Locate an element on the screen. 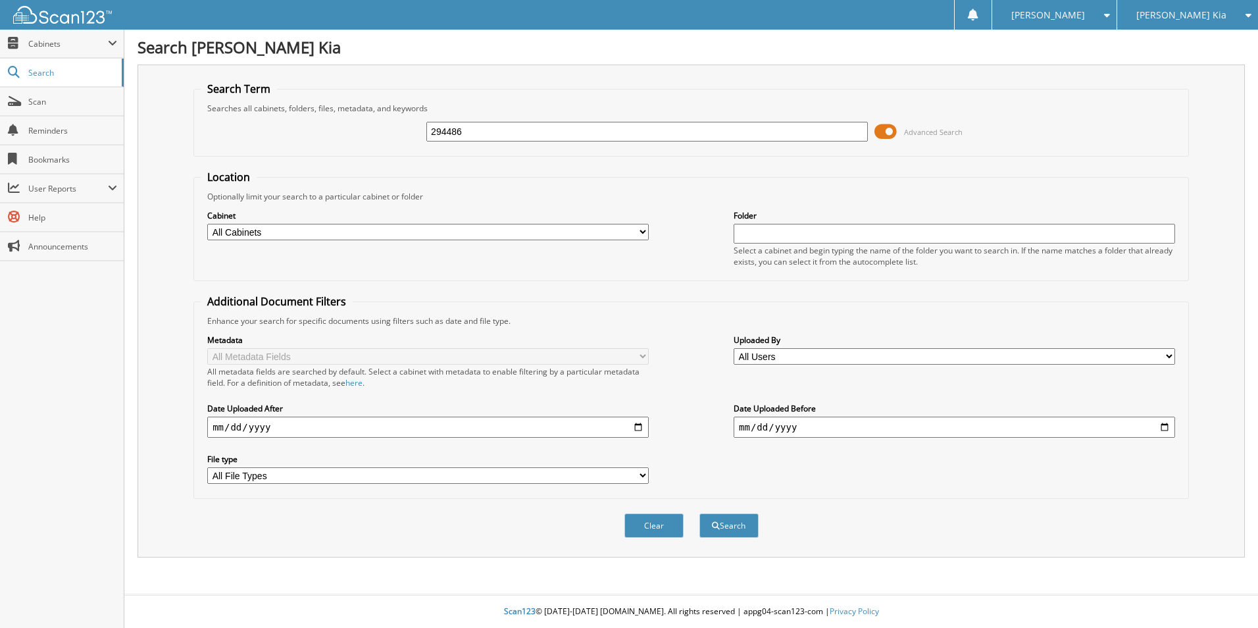 This screenshot has height=628, width=1258. span: Announcements is located at coordinates (72, 246).